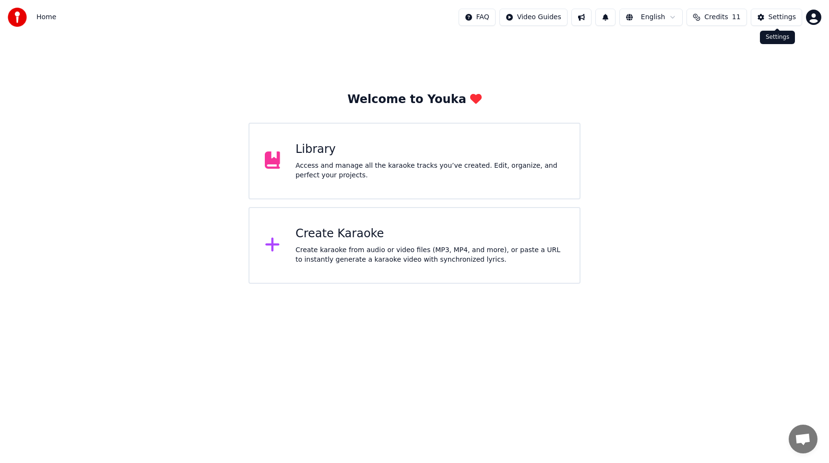 The image size is (829, 463). I want to click on button: Credits11, so click(716, 17).